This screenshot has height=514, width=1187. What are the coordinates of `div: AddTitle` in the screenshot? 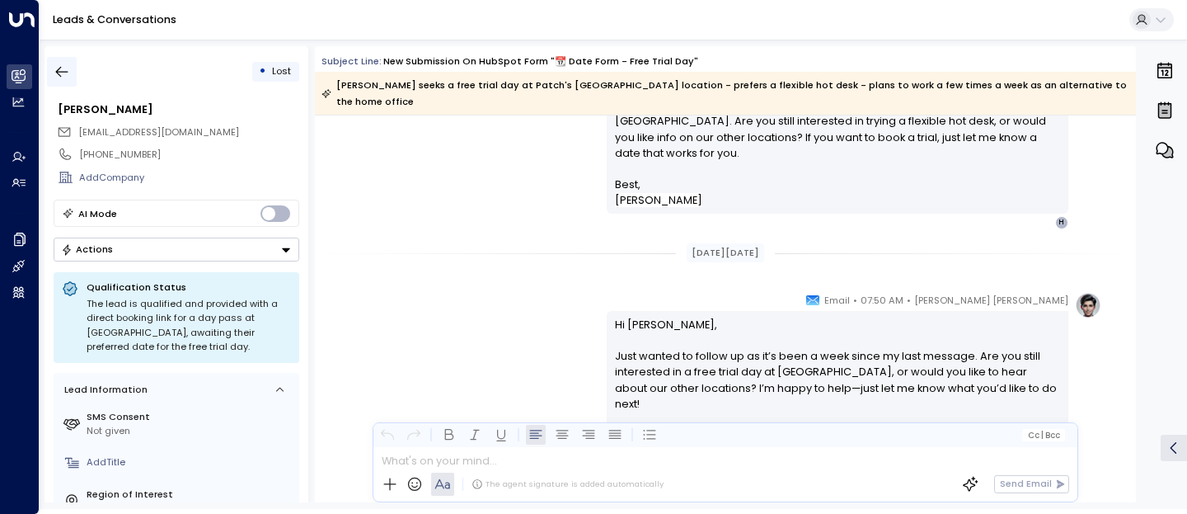 It's located at (190, 462).